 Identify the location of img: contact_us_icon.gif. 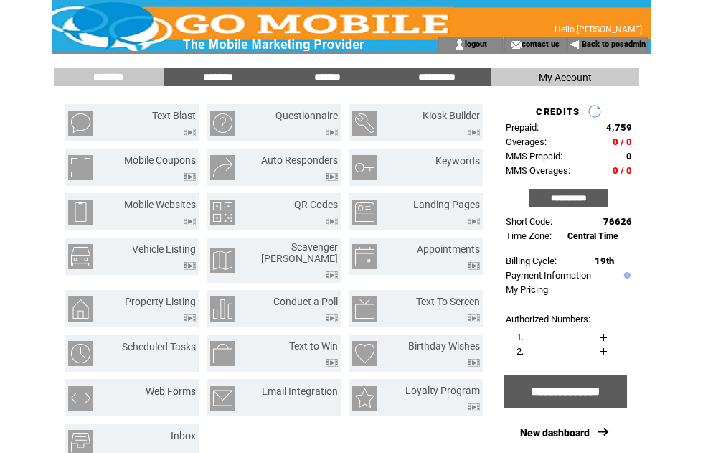
(516, 44).